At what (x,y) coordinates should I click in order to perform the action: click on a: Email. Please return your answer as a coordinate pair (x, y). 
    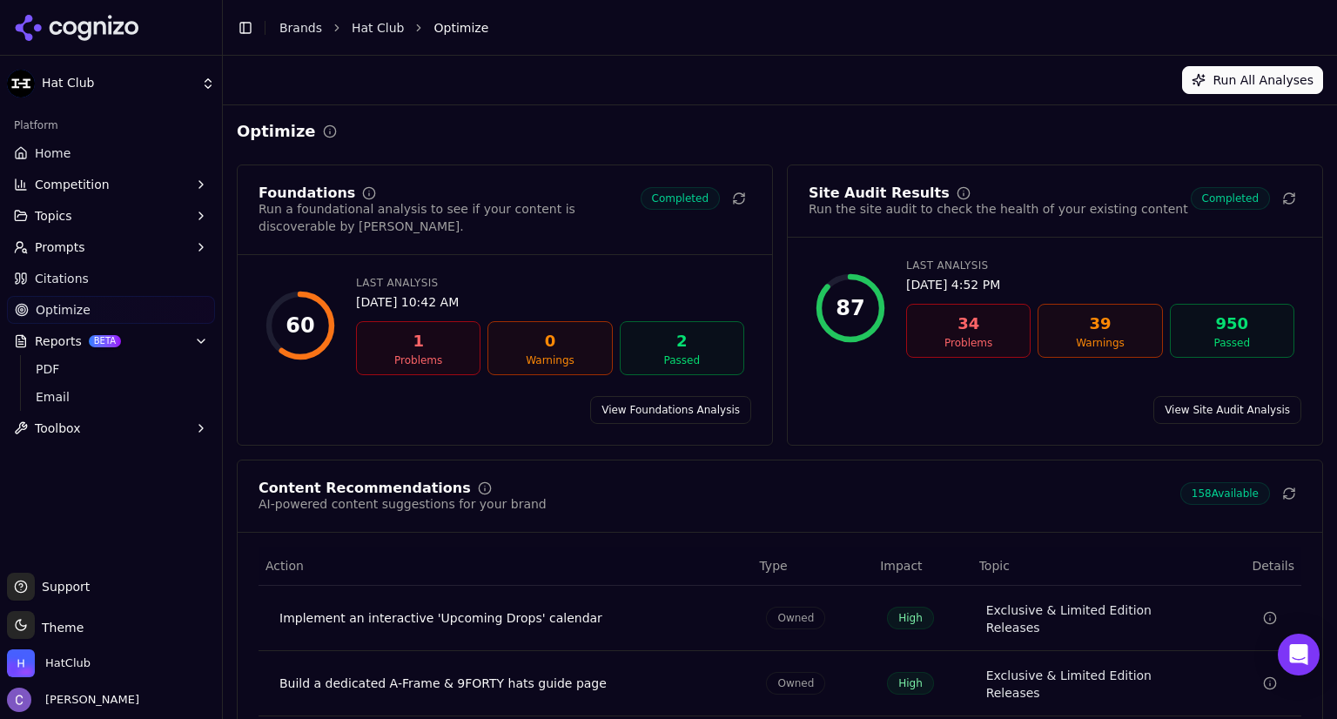
    Looking at the image, I should click on (111, 397).